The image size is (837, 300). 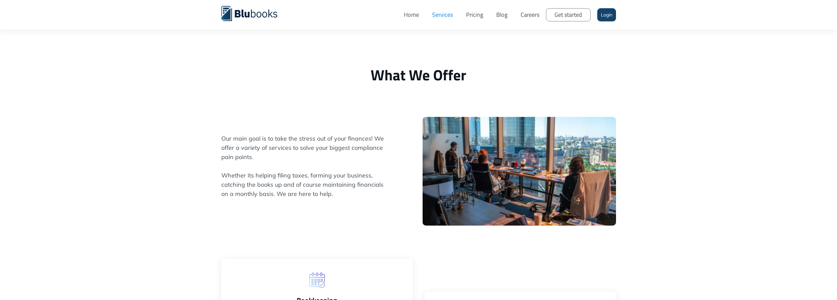 What do you see at coordinates (475, 15) in the screenshot?
I see `a: Pricing` at bounding box center [475, 15].